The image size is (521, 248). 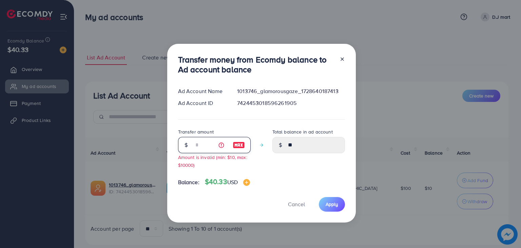 What do you see at coordinates (332, 204) in the screenshot?
I see `button: Apply` at bounding box center [332, 204].